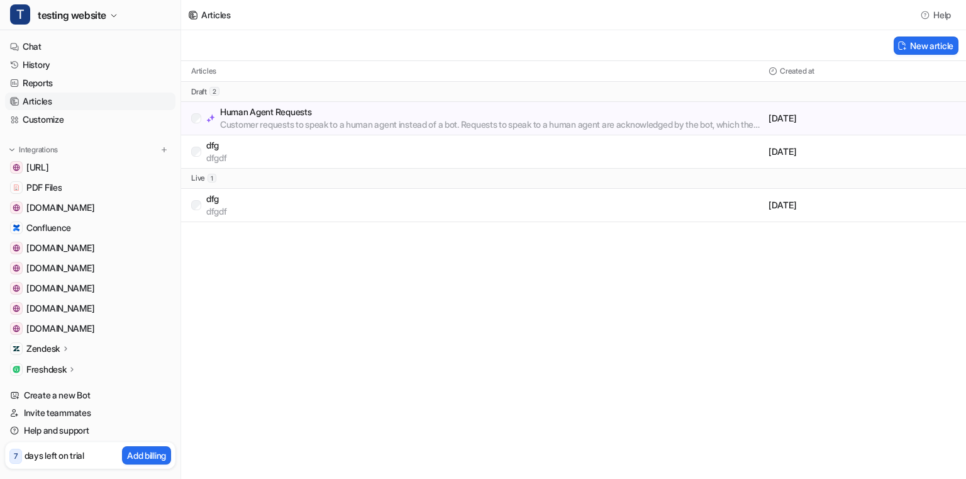 The image size is (966, 479). What do you see at coordinates (937, 14) in the screenshot?
I see `button: Help` at bounding box center [937, 14].